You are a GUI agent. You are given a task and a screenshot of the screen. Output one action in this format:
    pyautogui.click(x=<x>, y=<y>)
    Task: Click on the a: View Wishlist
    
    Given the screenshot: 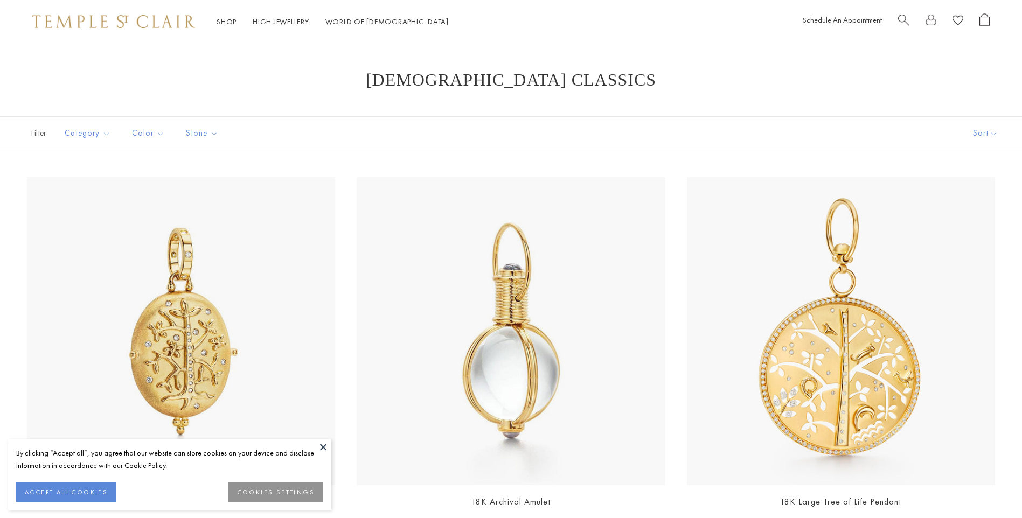 What is the action you would take?
    pyautogui.click(x=958, y=22)
    